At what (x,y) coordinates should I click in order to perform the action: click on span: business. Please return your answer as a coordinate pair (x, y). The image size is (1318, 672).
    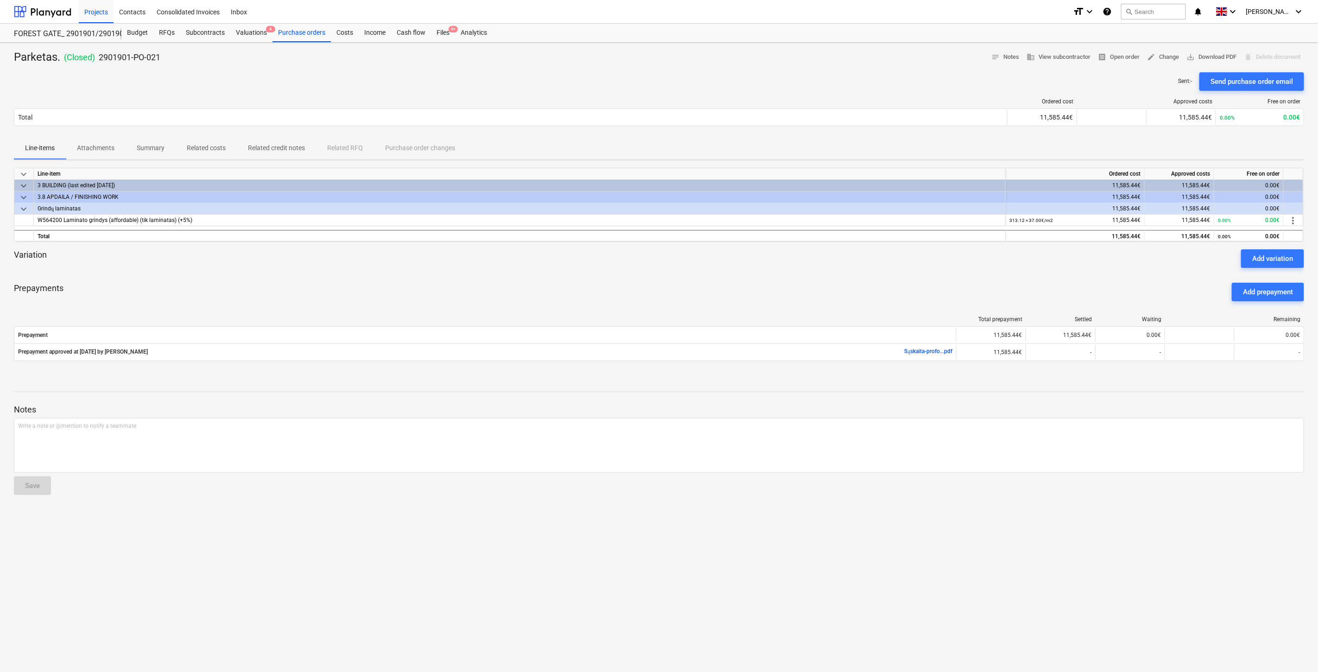
    Looking at the image, I should click on (1031, 57).